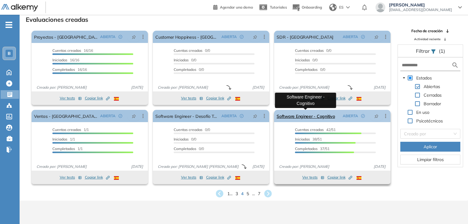 This screenshot has height=224, width=468. What do you see at coordinates (307, 7) in the screenshot?
I see `button: Onboarding` at bounding box center [307, 7].